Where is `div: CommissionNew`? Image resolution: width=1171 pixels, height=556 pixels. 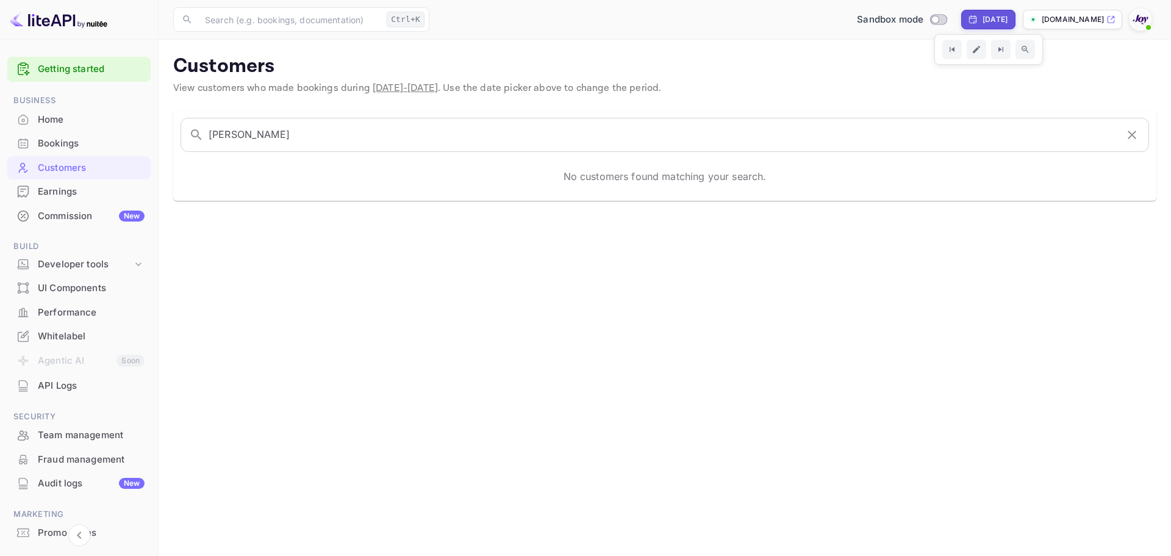
div: CommissionNew is located at coordinates (79, 216).